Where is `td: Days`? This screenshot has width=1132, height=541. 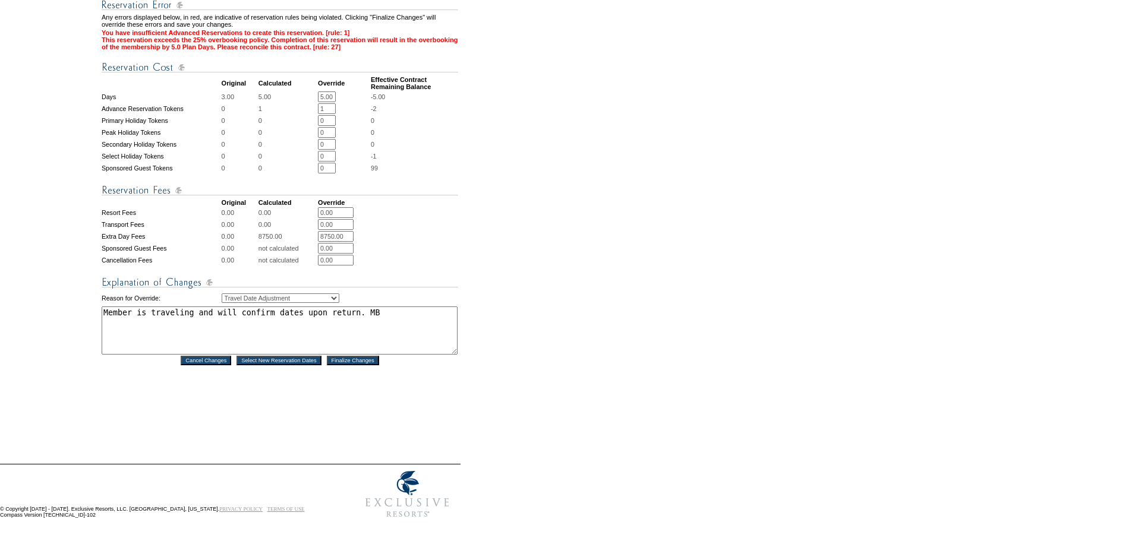 td: Days is located at coordinates (161, 97).